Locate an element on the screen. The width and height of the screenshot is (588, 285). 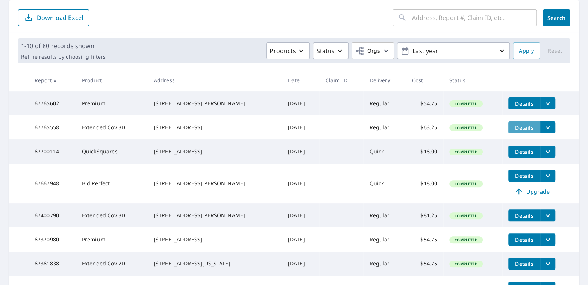
button: filesDropdownBtn-67400790 is located at coordinates (548, 216).